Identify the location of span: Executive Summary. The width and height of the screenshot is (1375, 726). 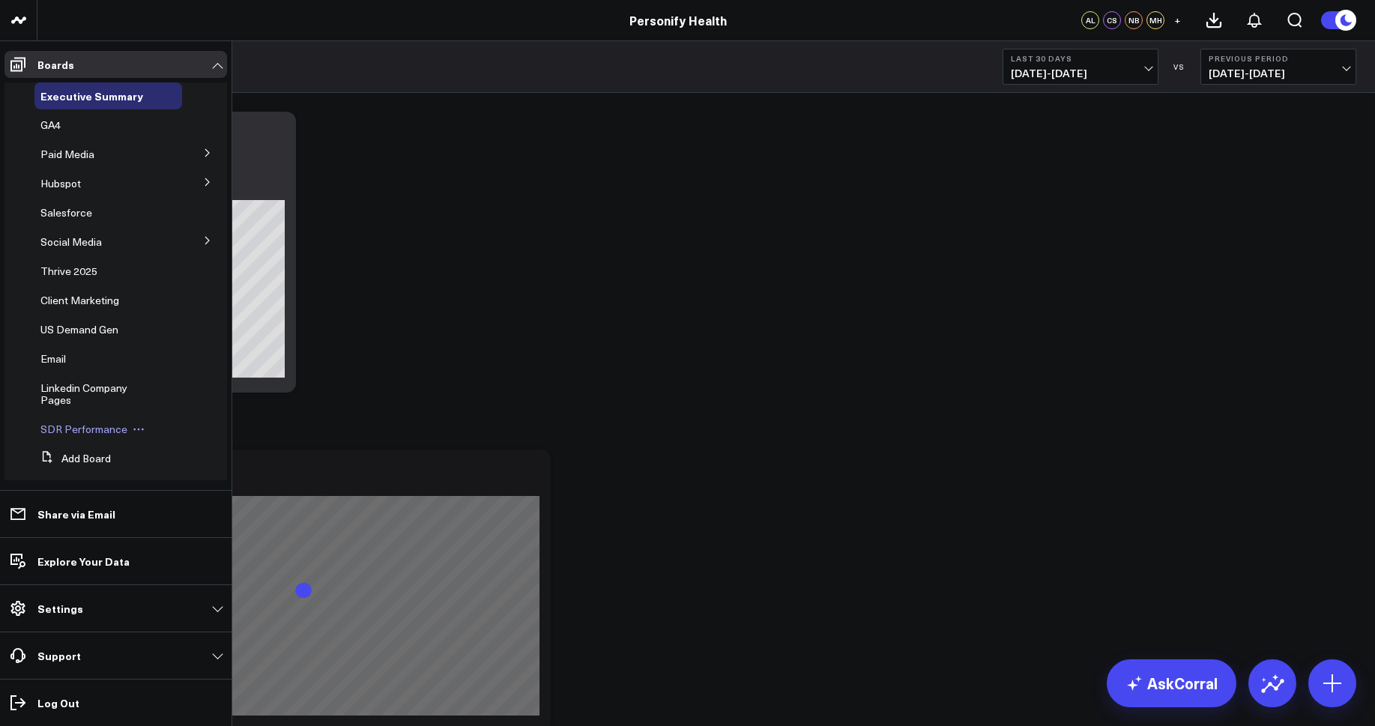
(91, 96).